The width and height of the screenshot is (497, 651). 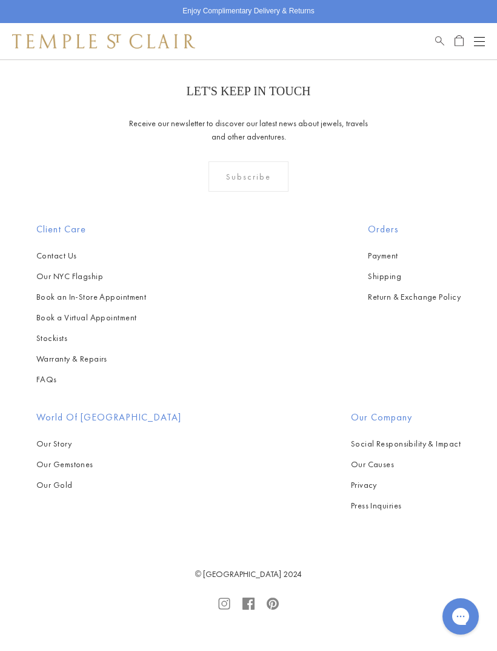 What do you see at coordinates (406, 417) in the screenshot?
I see `h2: Our Company` at bounding box center [406, 417].